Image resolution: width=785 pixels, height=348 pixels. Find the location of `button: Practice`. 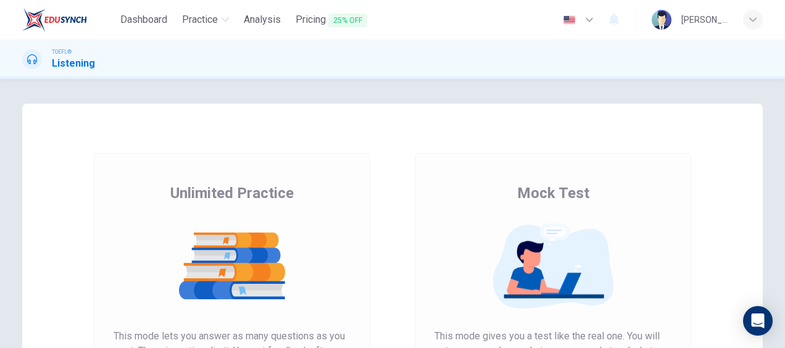

button: Practice is located at coordinates (206, 20).